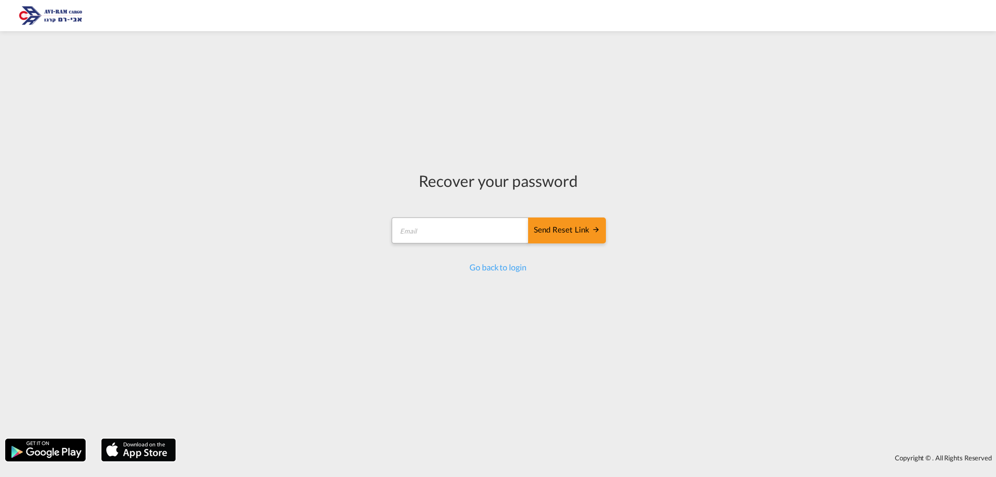 The width and height of the screenshot is (996, 477). I want to click on md-icon: icon-arrow-right, so click(596, 229).